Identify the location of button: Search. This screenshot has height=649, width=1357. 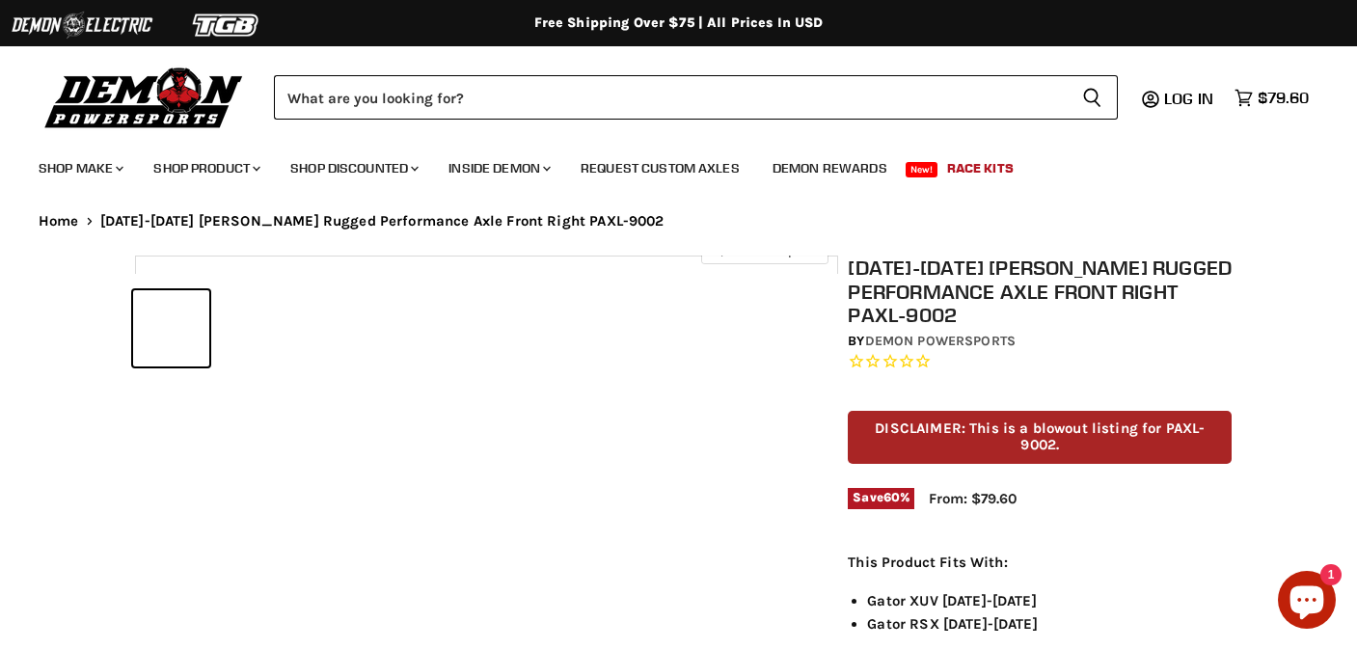
(1092, 97).